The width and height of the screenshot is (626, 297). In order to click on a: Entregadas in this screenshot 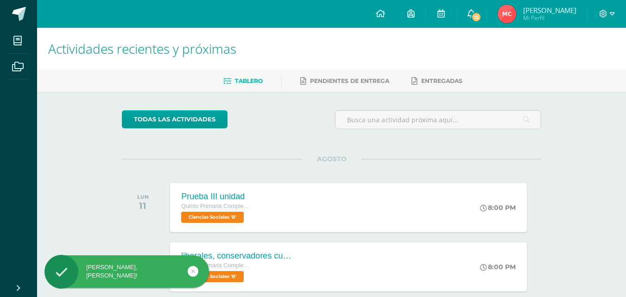, I will do `click(437, 81)`.